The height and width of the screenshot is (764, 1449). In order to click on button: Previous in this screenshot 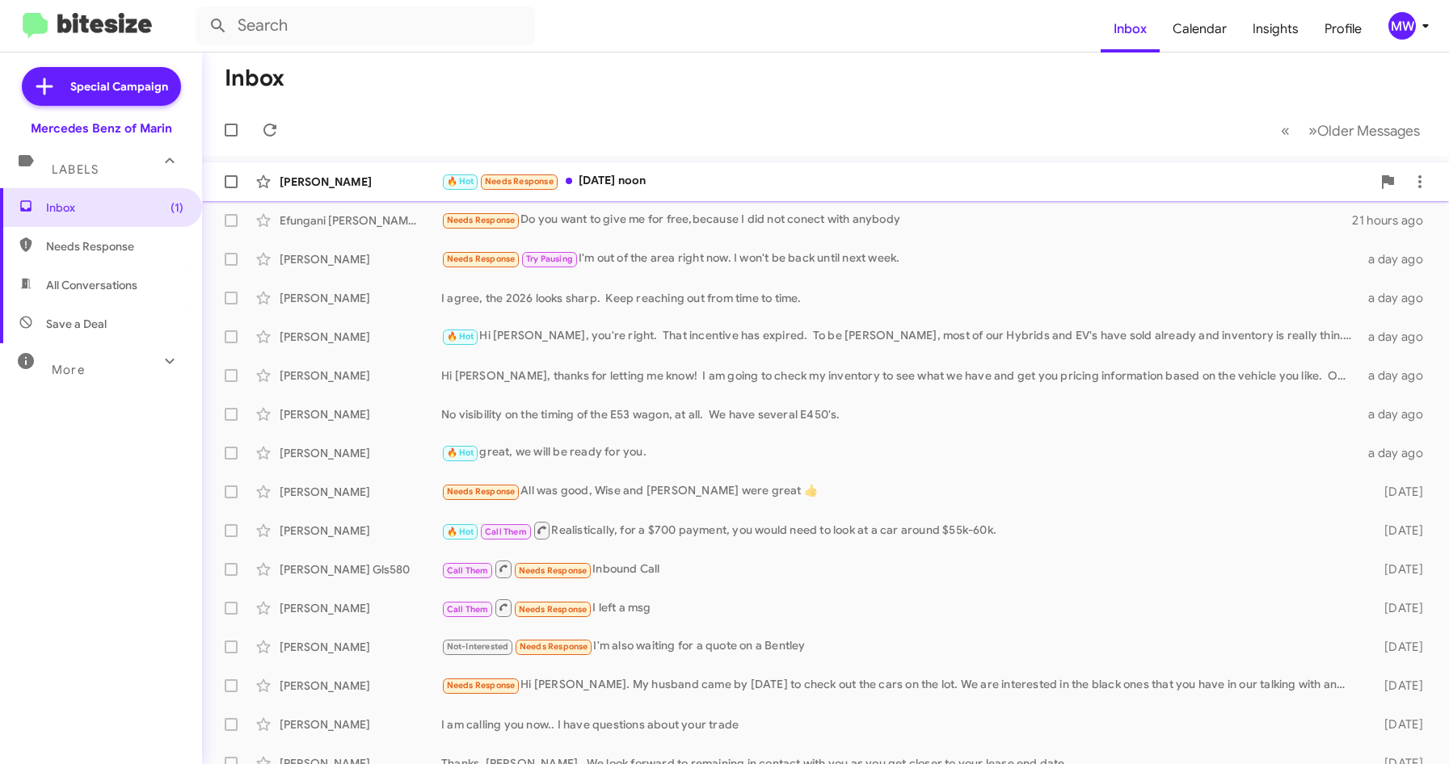, I will do `click(1285, 130)`.